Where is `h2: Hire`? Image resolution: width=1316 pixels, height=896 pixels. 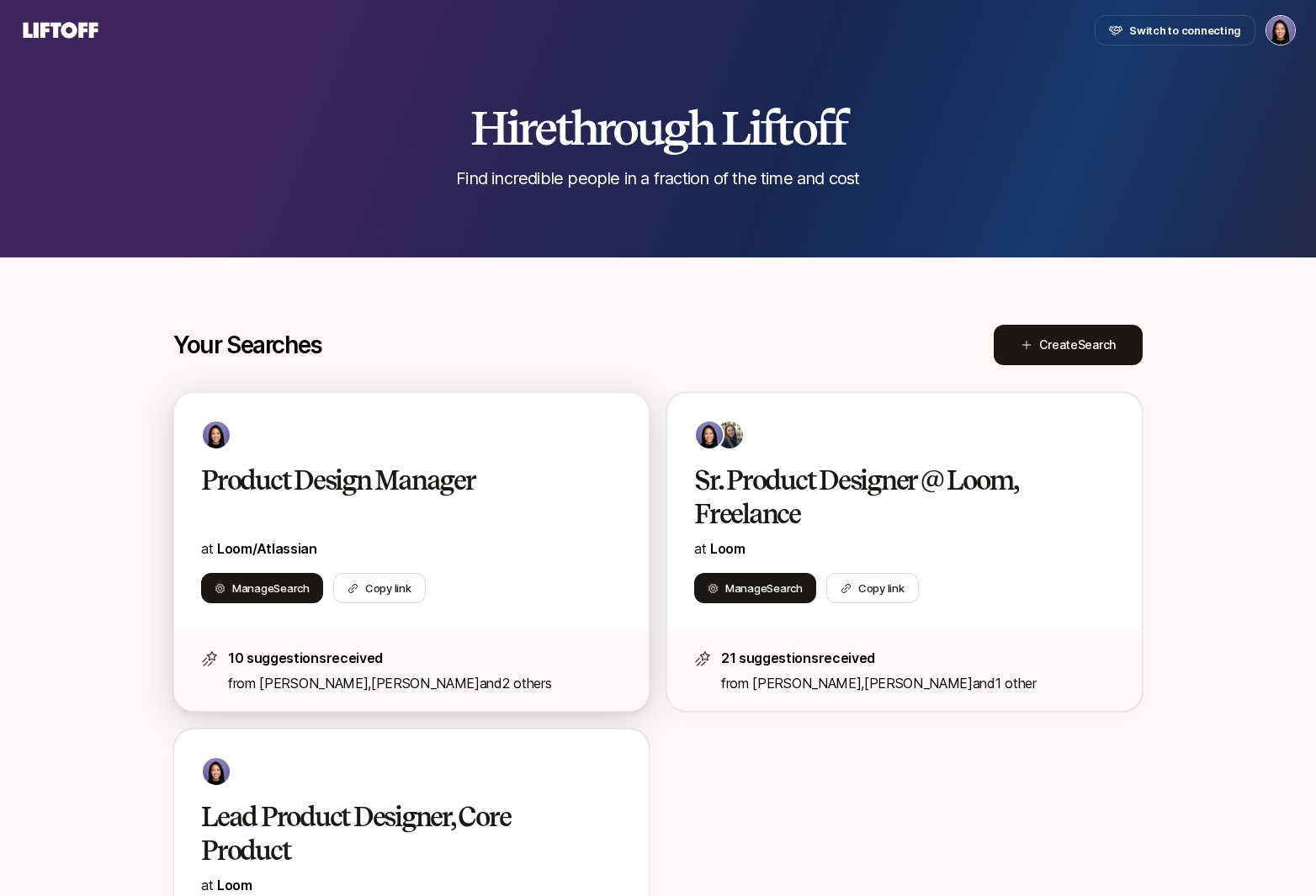
h2: Hire is located at coordinates (658, 128).